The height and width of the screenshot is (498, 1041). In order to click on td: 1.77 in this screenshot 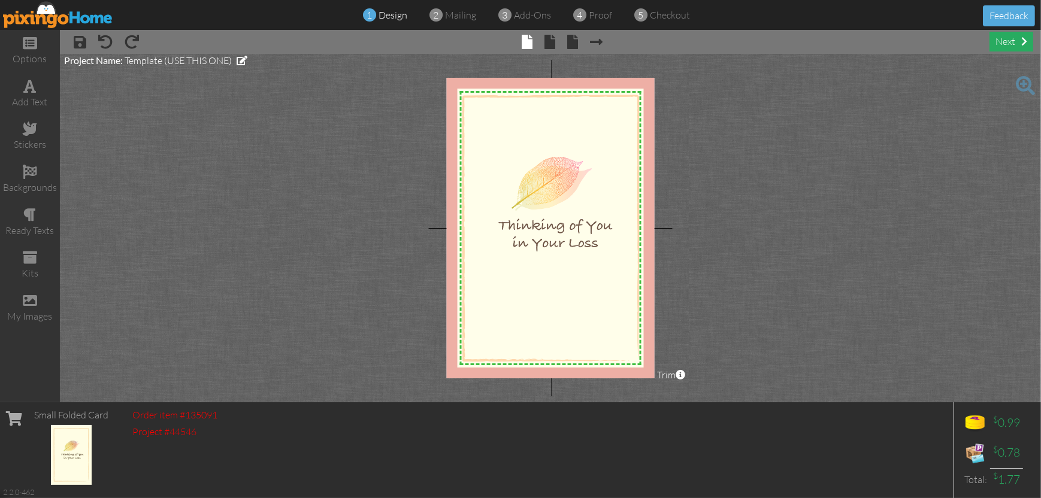, I will do `click(1006, 480)`.